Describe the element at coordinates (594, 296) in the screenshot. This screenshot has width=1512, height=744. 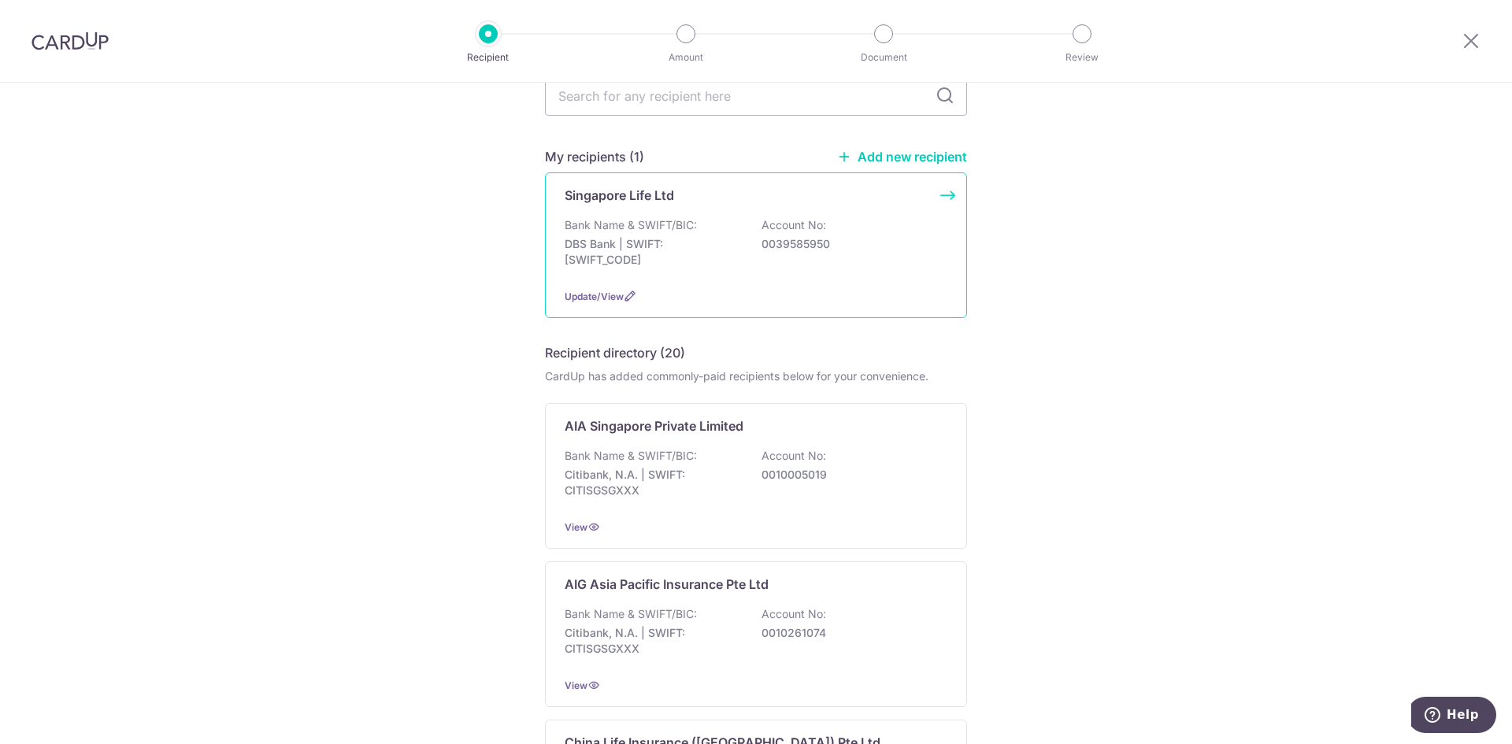
I see `span: Update/View` at that location.